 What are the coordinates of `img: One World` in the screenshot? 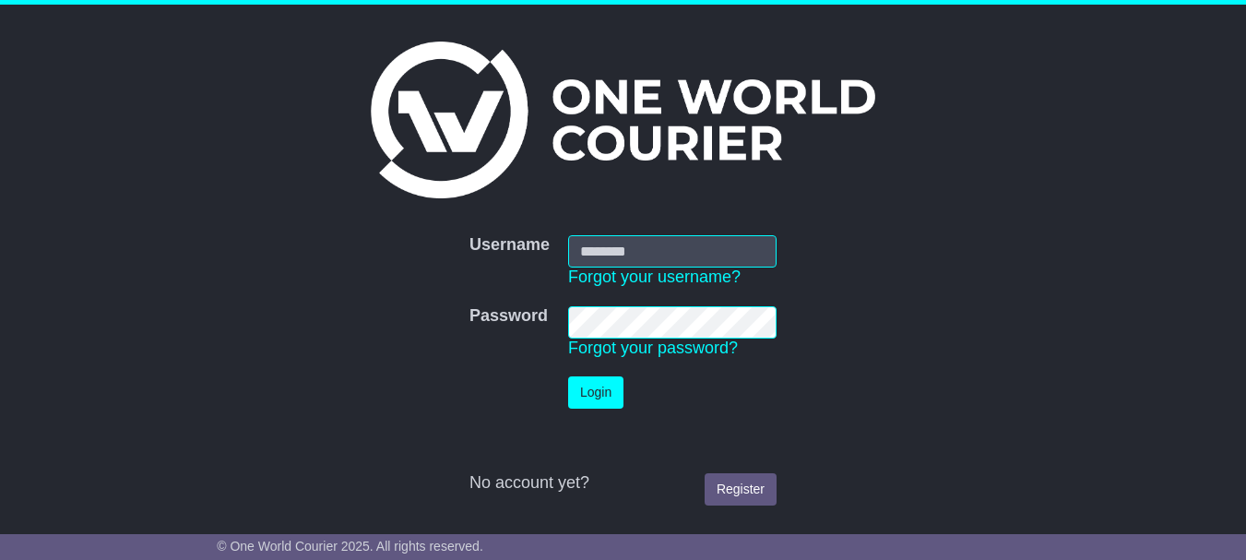 It's located at (623, 120).